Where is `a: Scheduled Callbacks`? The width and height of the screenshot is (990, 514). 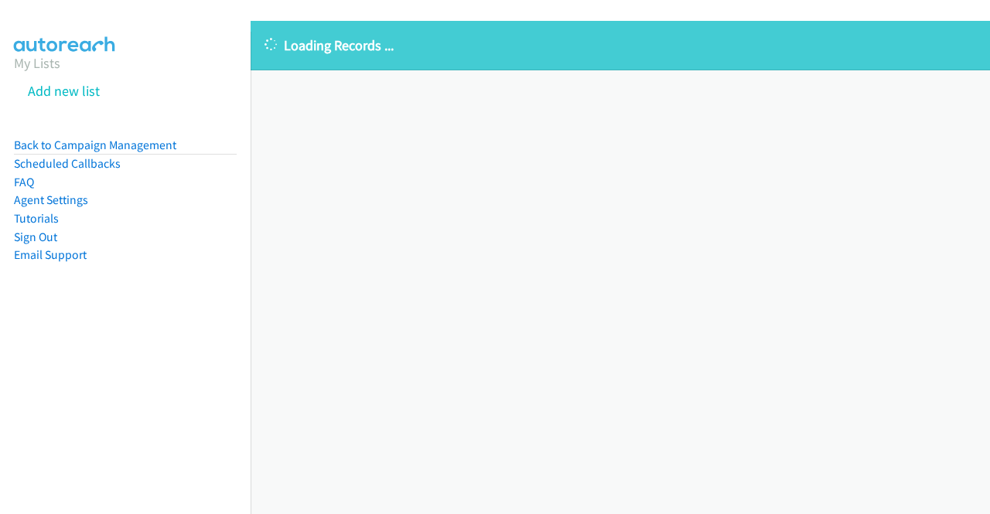
a: Scheduled Callbacks is located at coordinates (67, 163).